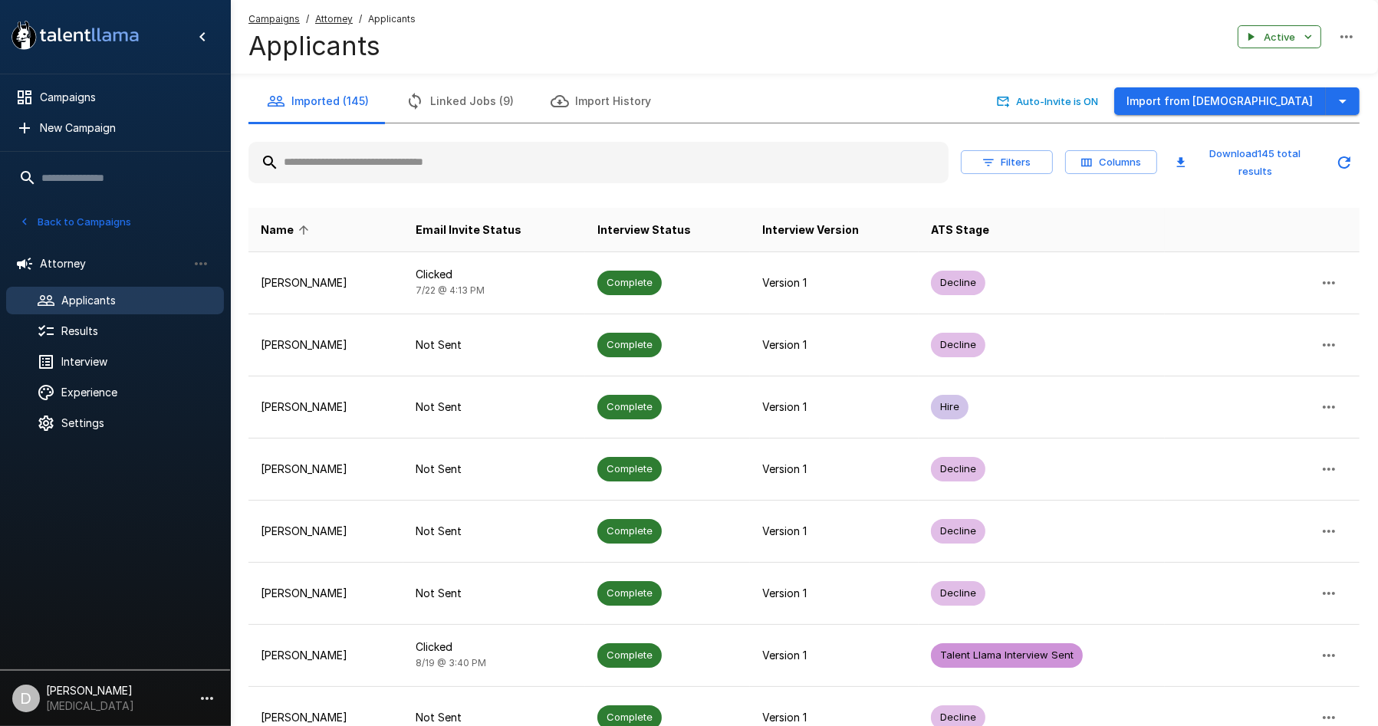 The height and width of the screenshot is (726, 1378). I want to click on button: Auto-Invite is ON, so click(1048, 101).